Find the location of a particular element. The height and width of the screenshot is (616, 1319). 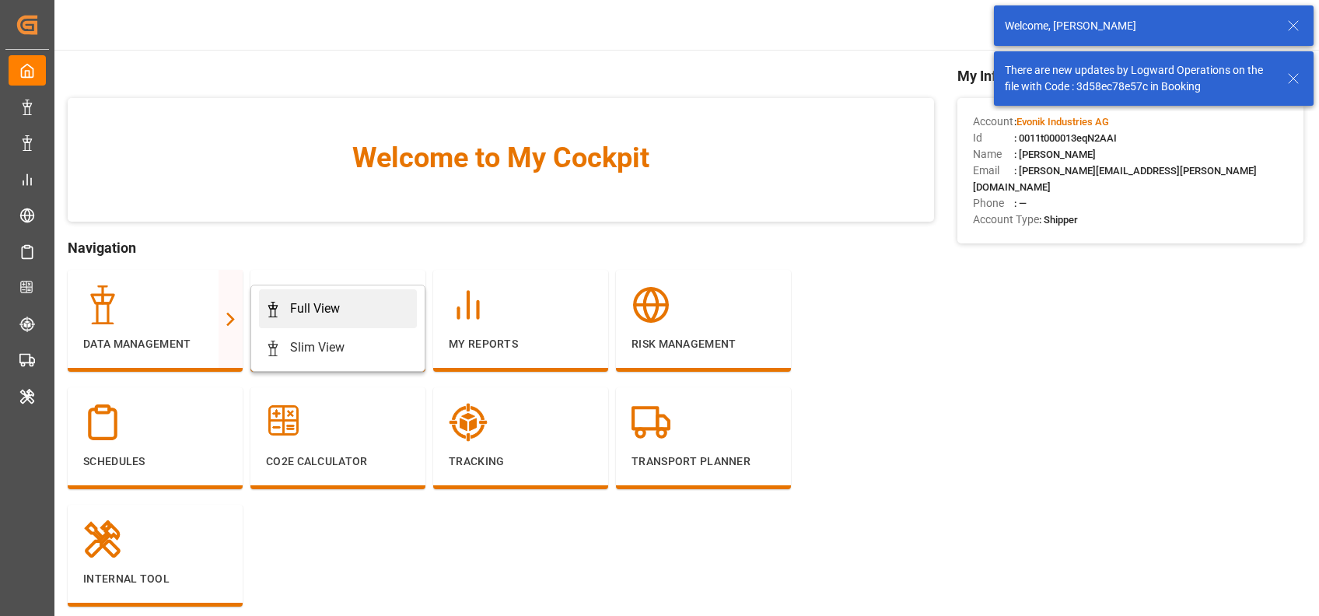

p: Data Management is located at coordinates (155, 344).